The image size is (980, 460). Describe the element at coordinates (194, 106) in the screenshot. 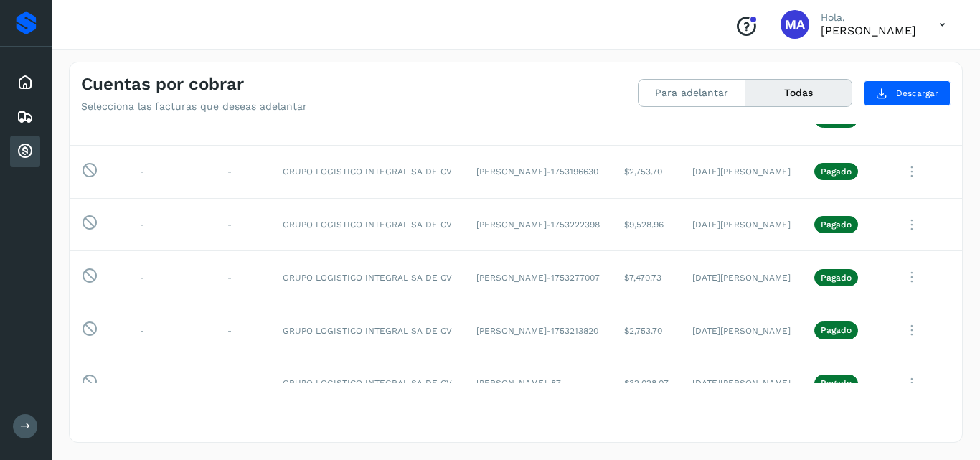

I see `p: Selecciona las facturas que deseas adelantar` at that location.